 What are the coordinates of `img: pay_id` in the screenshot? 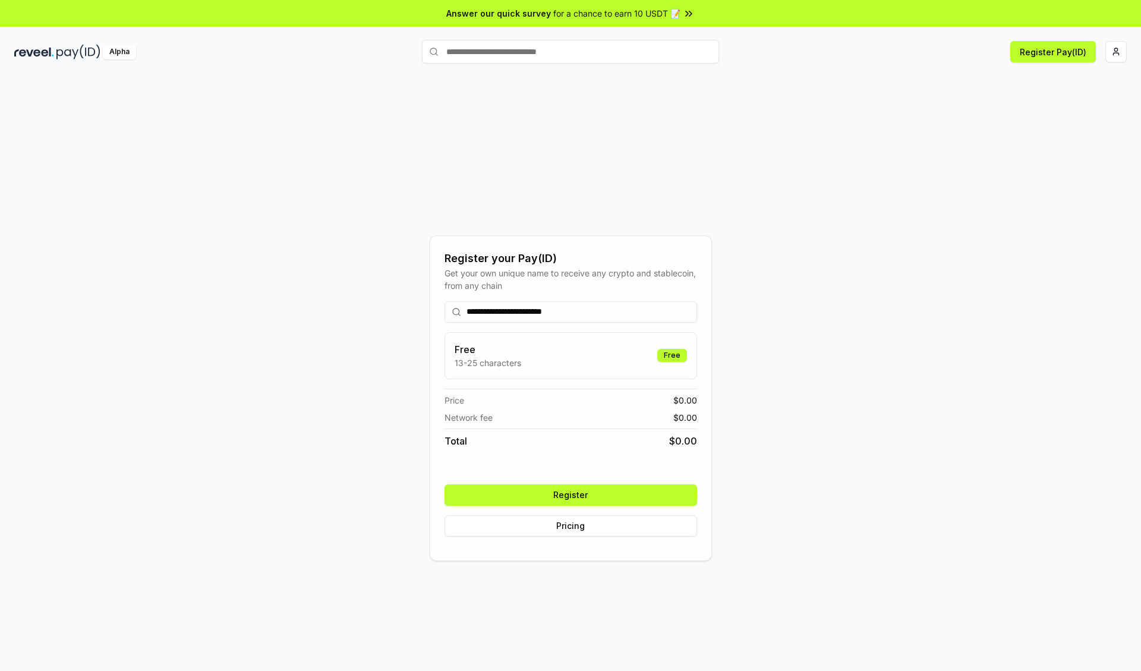 It's located at (78, 52).